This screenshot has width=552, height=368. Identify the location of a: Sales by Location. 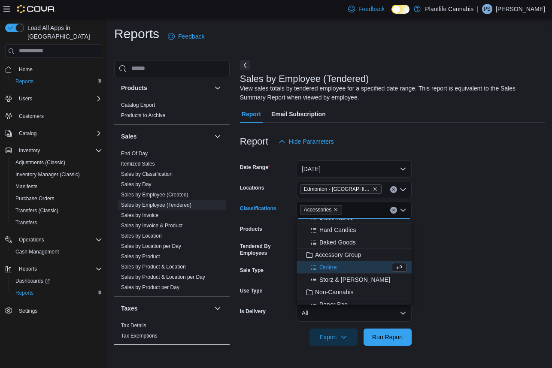
(141, 236).